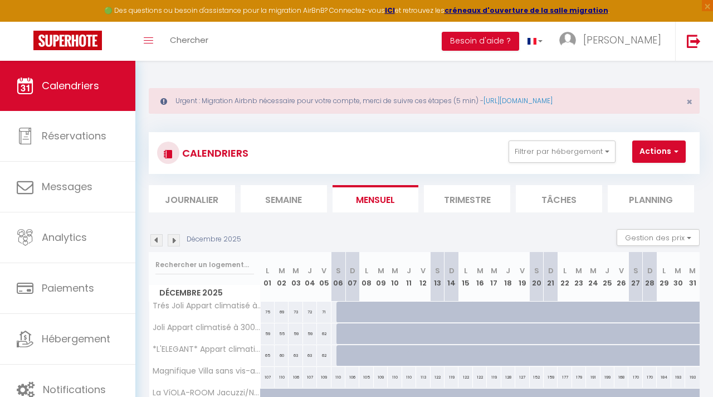 This screenshot has width=713, height=397. What do you see at coordinates (607, 276) in the screenshot?
I see `th: 25` at bounding box center [607, 276].